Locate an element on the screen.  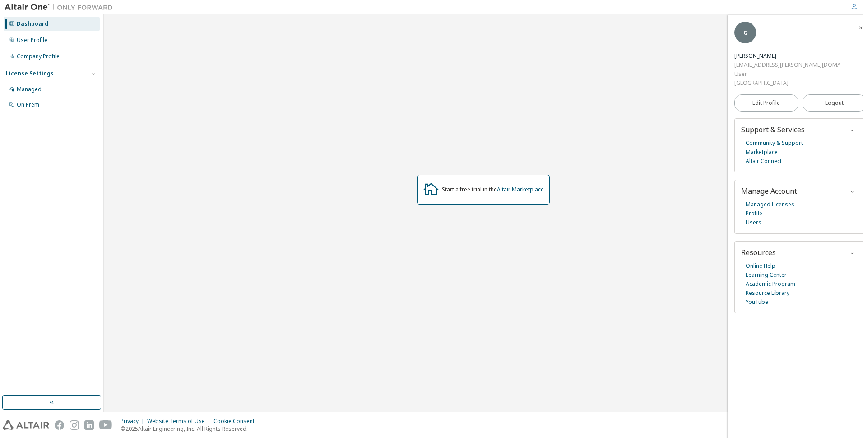
div: Company Profile is located at coordinates (38, 56).